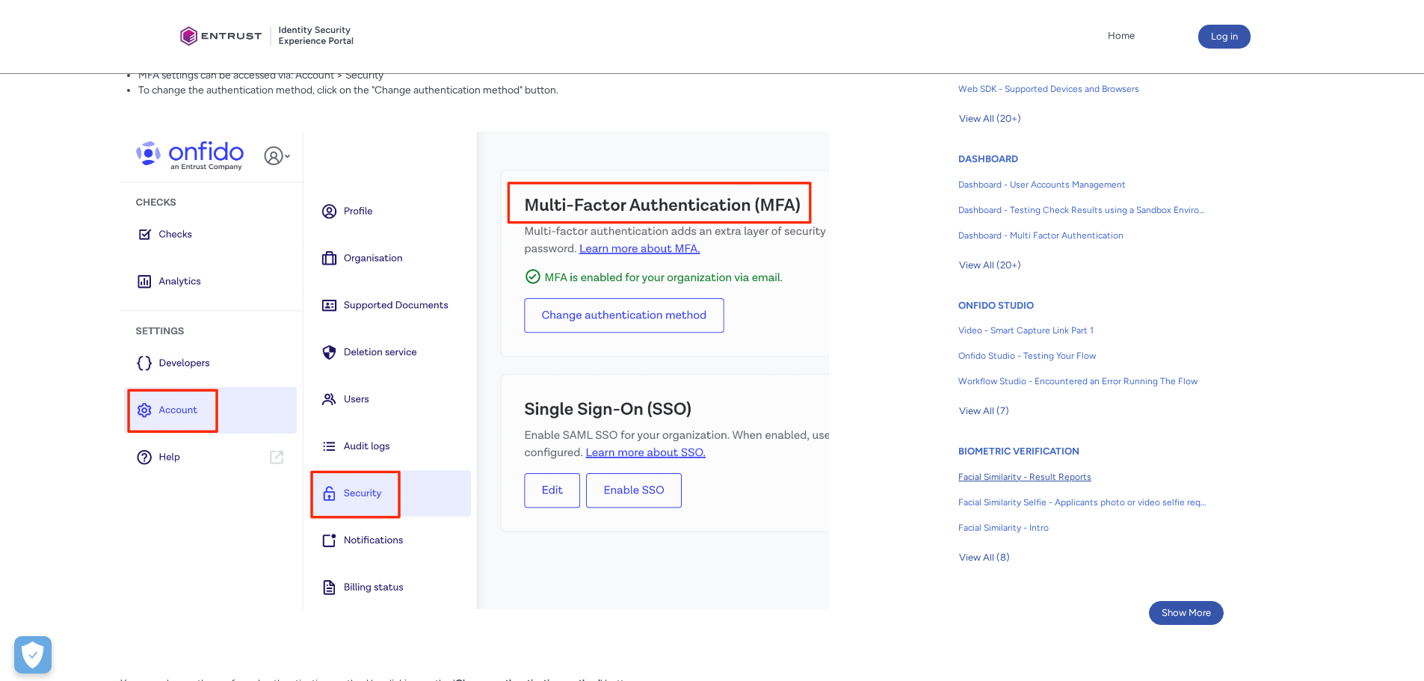 This screenshot has height=681, width=1424. I want to click on a: Home, so click(1121, 36).